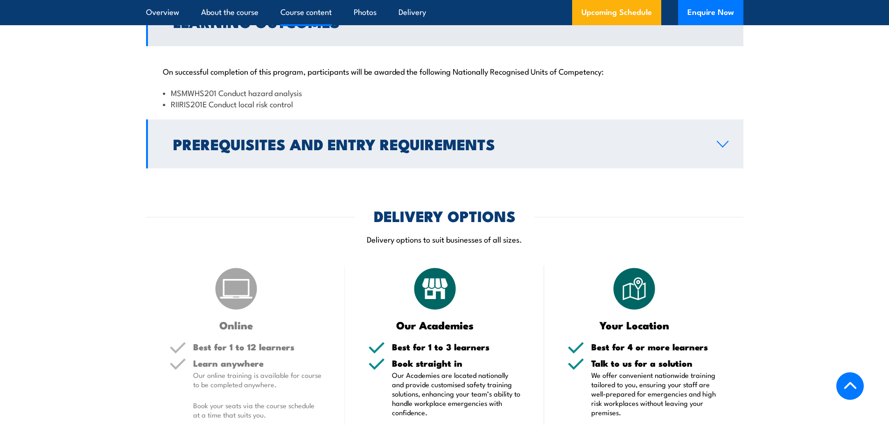 The height and width of the screenshot is (425, 889). Describe the element at coordinates (656, 394) in the screenshot. I see `p: We offer convenient nationwide training tailored to you, ensuring your staff are well-prepared fo...` at that location.